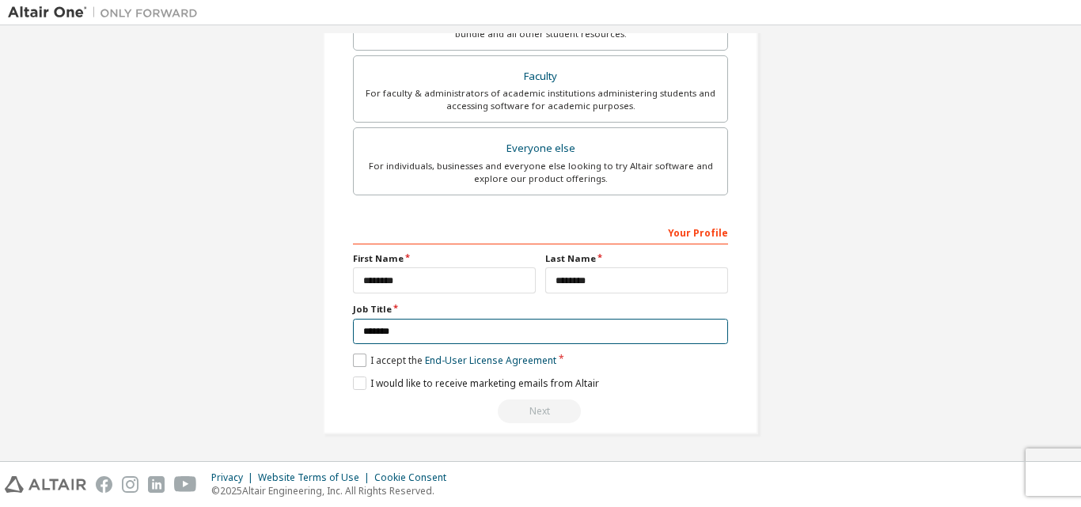 The image size is (1081, 507). What do you see at coordinates (333, 491) in the screenshot?
I see `p: © 2025 Altair Engineering, Inc. All Rights Reserved.` at bounding box center [333, 491].